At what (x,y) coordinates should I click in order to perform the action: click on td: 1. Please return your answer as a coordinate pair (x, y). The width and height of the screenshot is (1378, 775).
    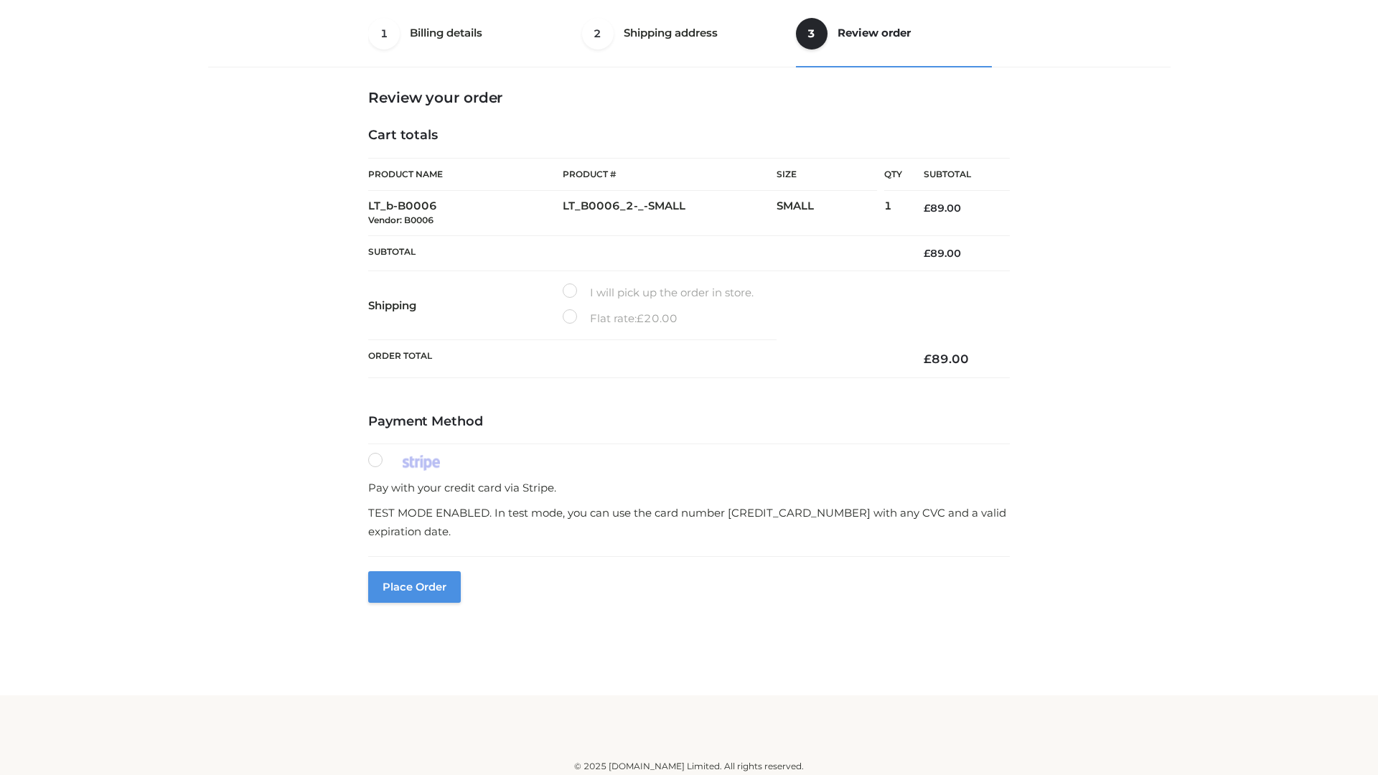
    Looking at the image, I should click on (893, 213).